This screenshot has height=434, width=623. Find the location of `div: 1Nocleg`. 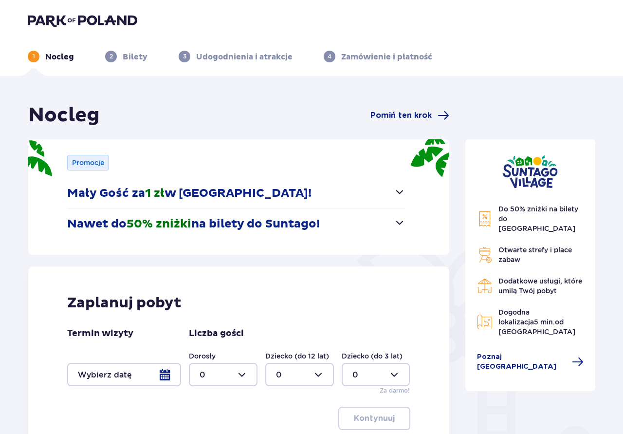

div: 1Nocleg is located at coordinates (51, 56).